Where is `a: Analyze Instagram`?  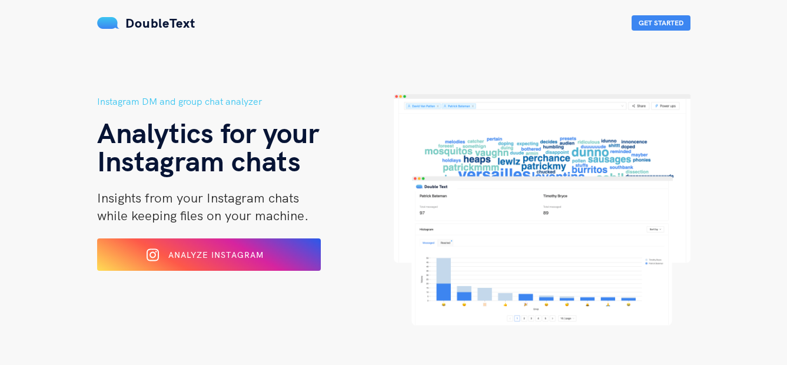 a: Analyze Instagram is located at coordinates (209, 259).